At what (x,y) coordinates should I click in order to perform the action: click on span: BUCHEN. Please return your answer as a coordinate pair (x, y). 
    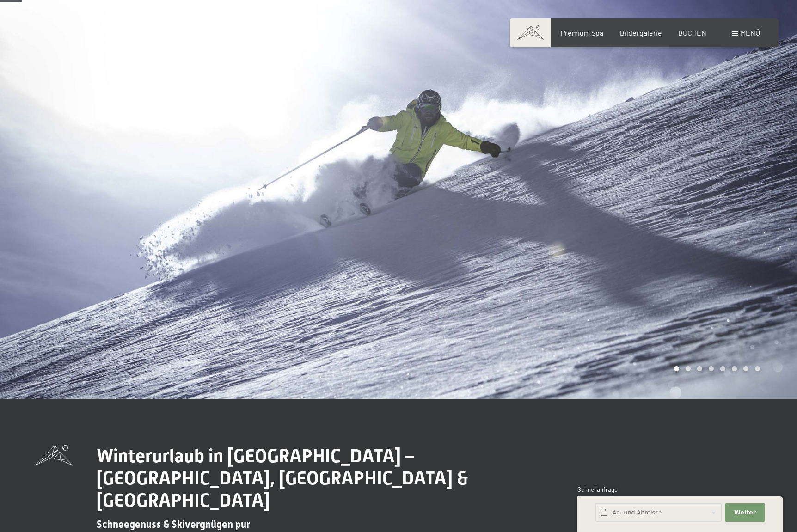
    Looking at the image, I should click on (692, 32).